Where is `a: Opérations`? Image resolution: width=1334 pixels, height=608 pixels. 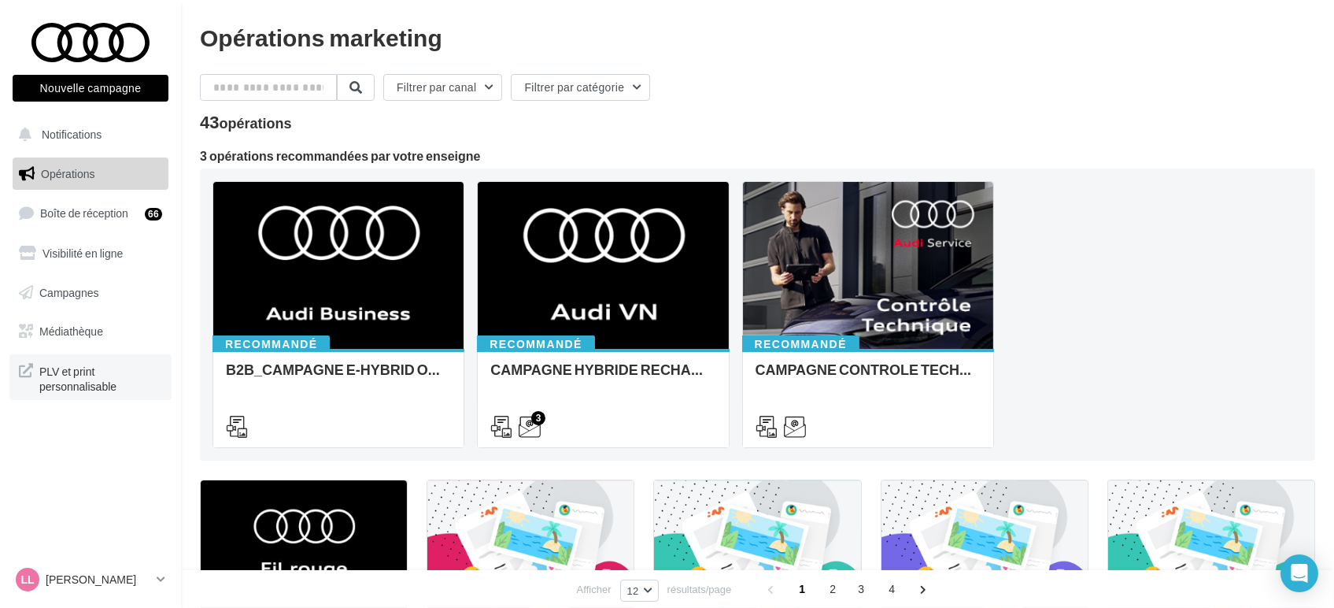 a: Opérations is located at coordinates (91, 174).